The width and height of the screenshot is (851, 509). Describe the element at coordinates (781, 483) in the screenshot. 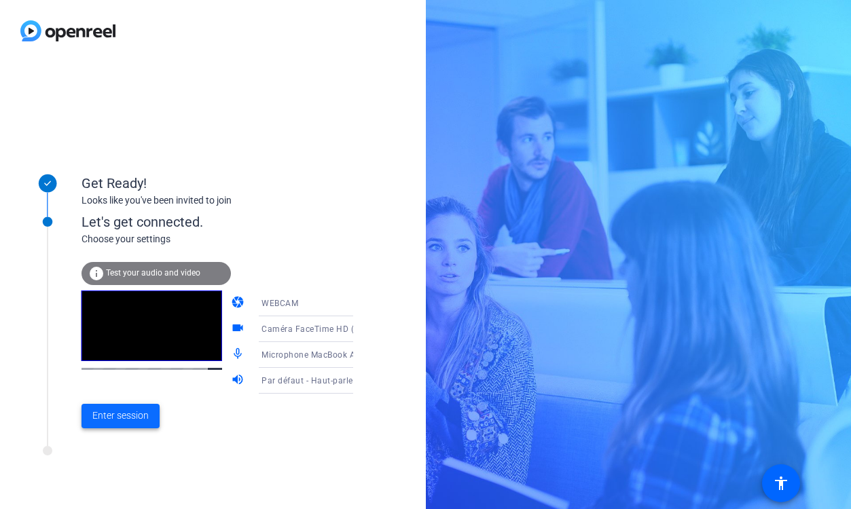

I see `mat-icon: accessibility` at that location.